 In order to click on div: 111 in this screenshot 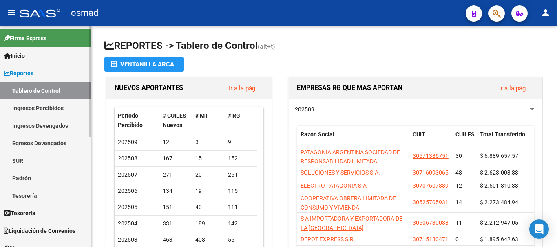, I will do `click(241, 208)`.